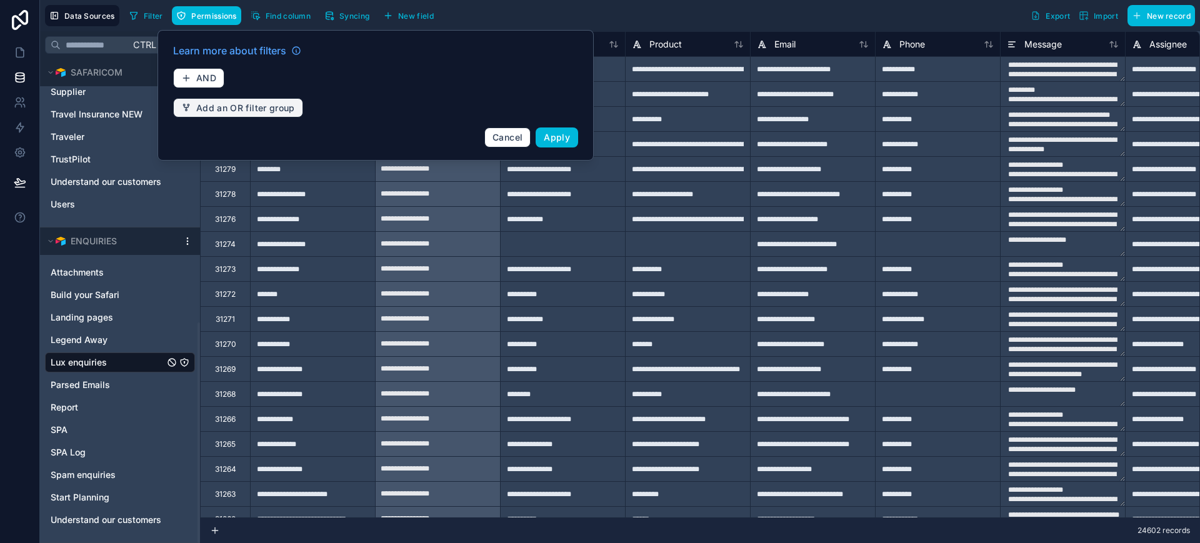  What do you see at coordinates (107, 497) in the screenshot?
I see `a: Start Planning` at bounding box center [107, 497].